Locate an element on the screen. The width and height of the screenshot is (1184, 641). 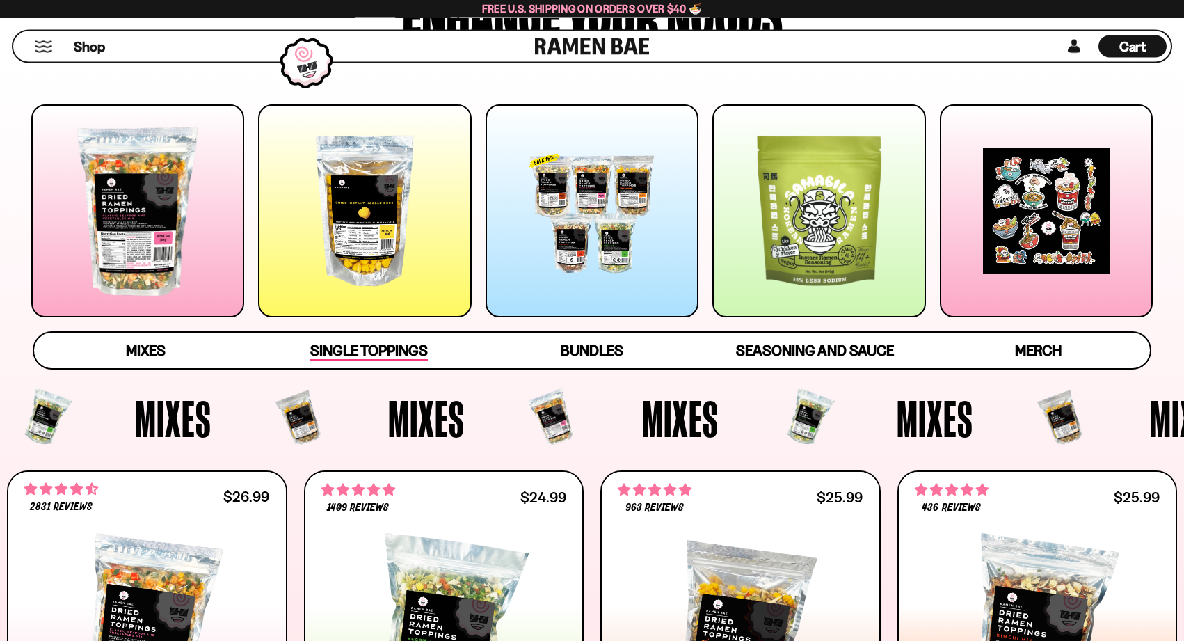
a: Mixes is located at coordinates (145, 351).